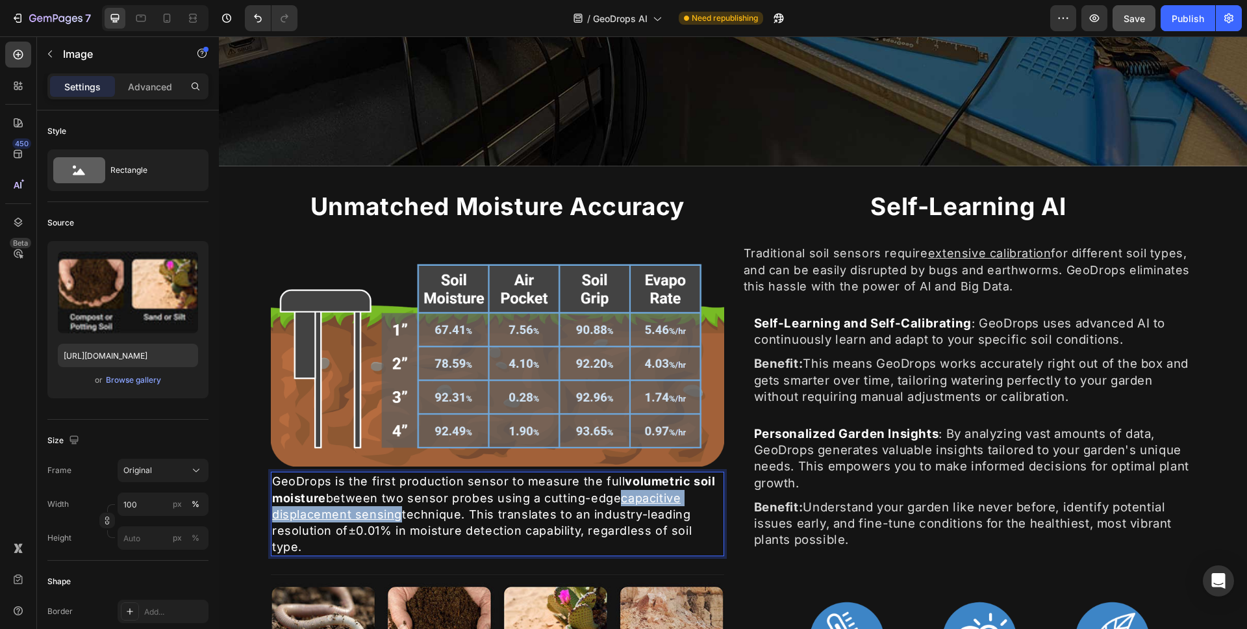 This screenshot has height=629, width=1247. I want to click on p: 7, so click(88, 18).